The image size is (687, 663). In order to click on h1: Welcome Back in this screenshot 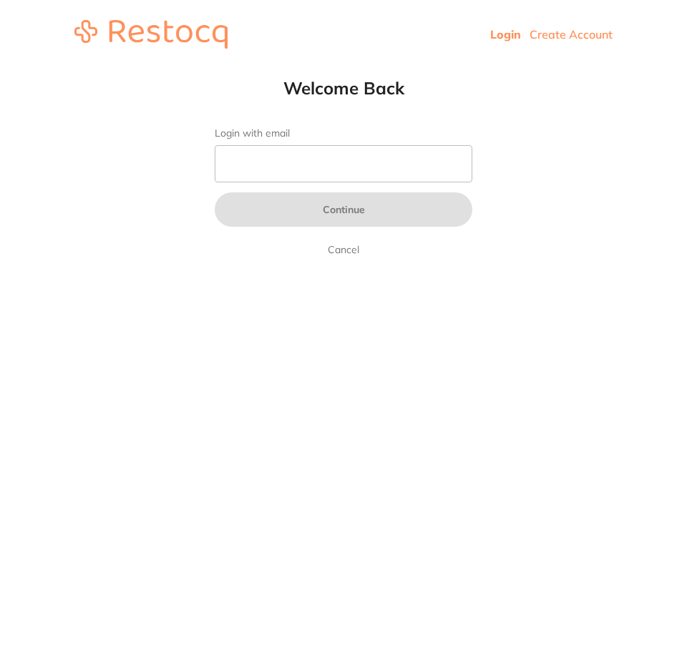, I will do `click(343, 88)`.